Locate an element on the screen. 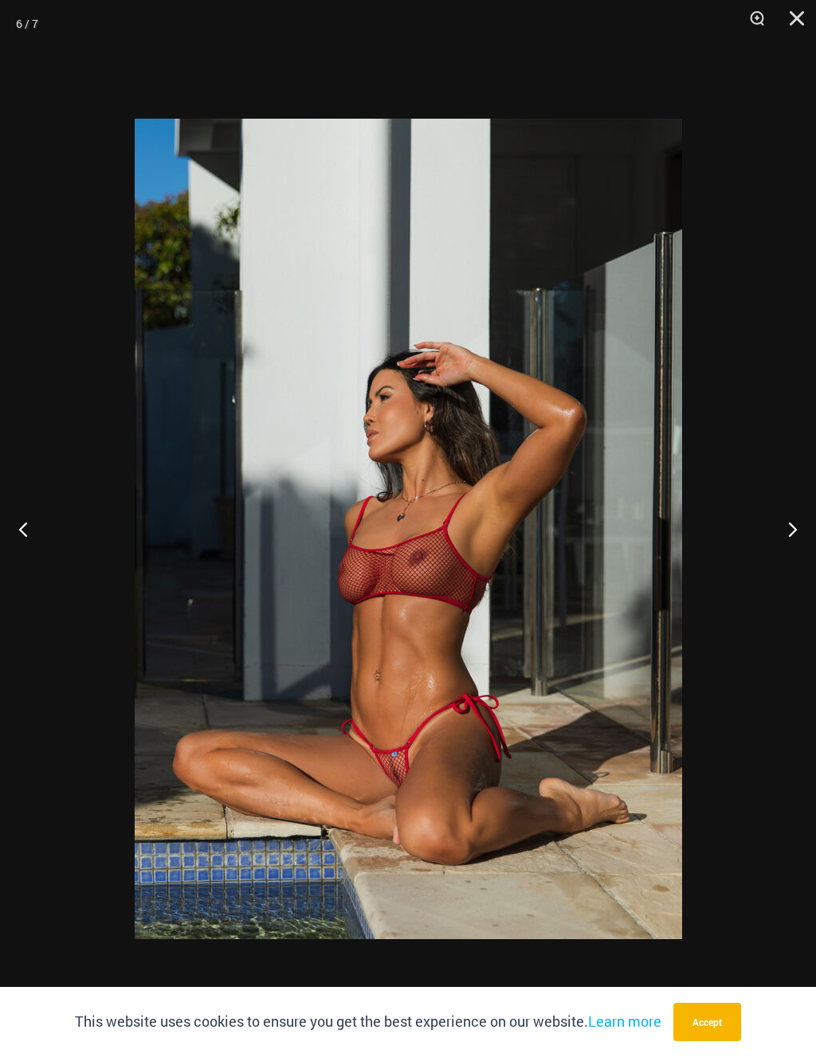 The image size is (816, 1057). button: Accept is located at coordinates (707, 1022).